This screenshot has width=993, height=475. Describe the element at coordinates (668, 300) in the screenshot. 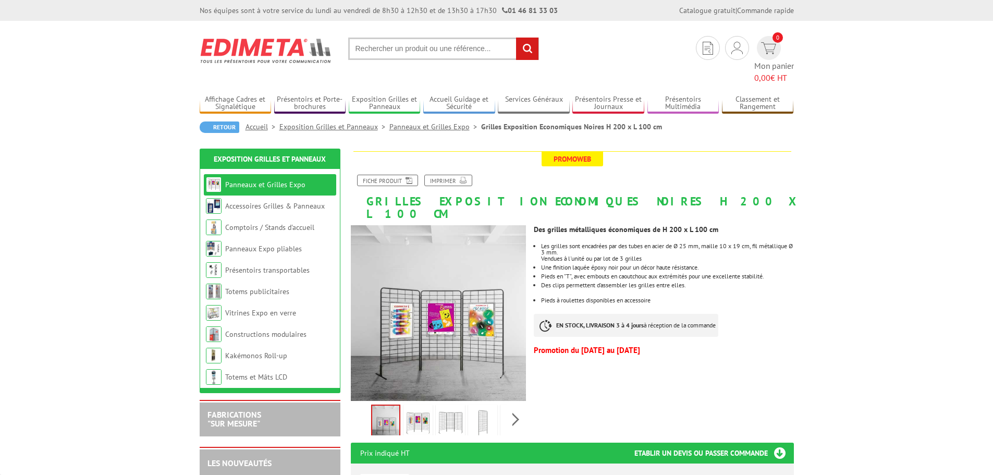

I see `li: Pieds à roulettes disponibles en accessoire` at that location.